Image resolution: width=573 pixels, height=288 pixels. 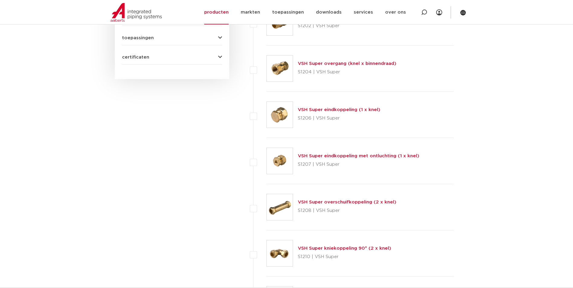 What do you see at coordinates (280, 207) in the screenshot?
I see `img: Thumbnail for VSH Super overschuifkoppeling (2 x knel)` at bounding box center [280, 207].